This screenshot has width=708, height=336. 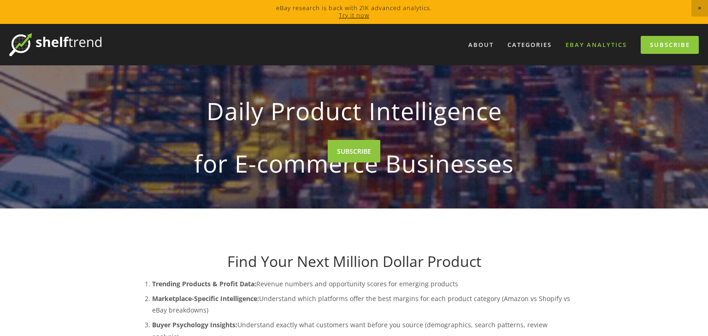 I want to click on a: Subscribe, so click(x=670, y=45).